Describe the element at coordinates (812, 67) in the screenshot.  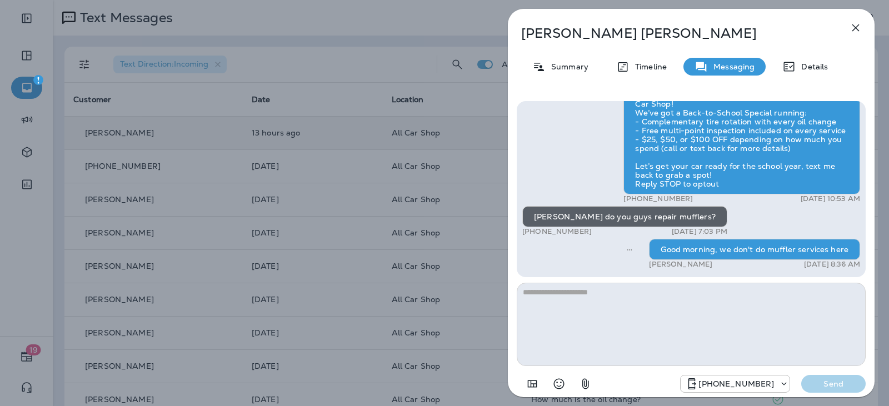
I see `p: Details` at that location.